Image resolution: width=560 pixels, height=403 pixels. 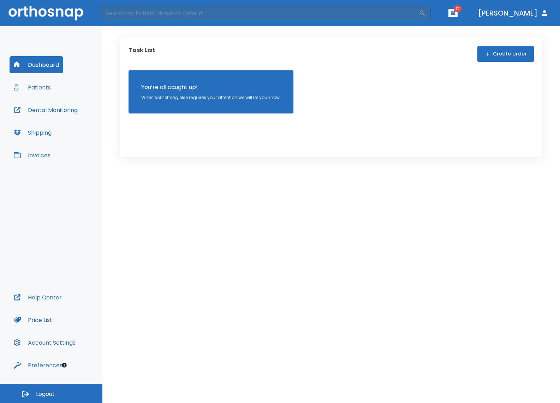 I want to click on a: Account Settings, so click(x=45, y=342).